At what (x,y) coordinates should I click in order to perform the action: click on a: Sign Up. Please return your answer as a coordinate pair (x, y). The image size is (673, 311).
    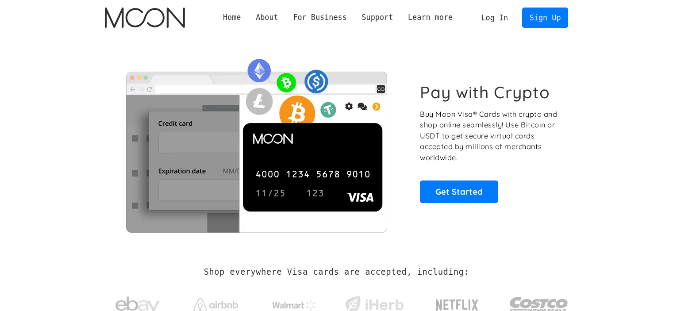
    Looking at the image, I should click on (545, 17).